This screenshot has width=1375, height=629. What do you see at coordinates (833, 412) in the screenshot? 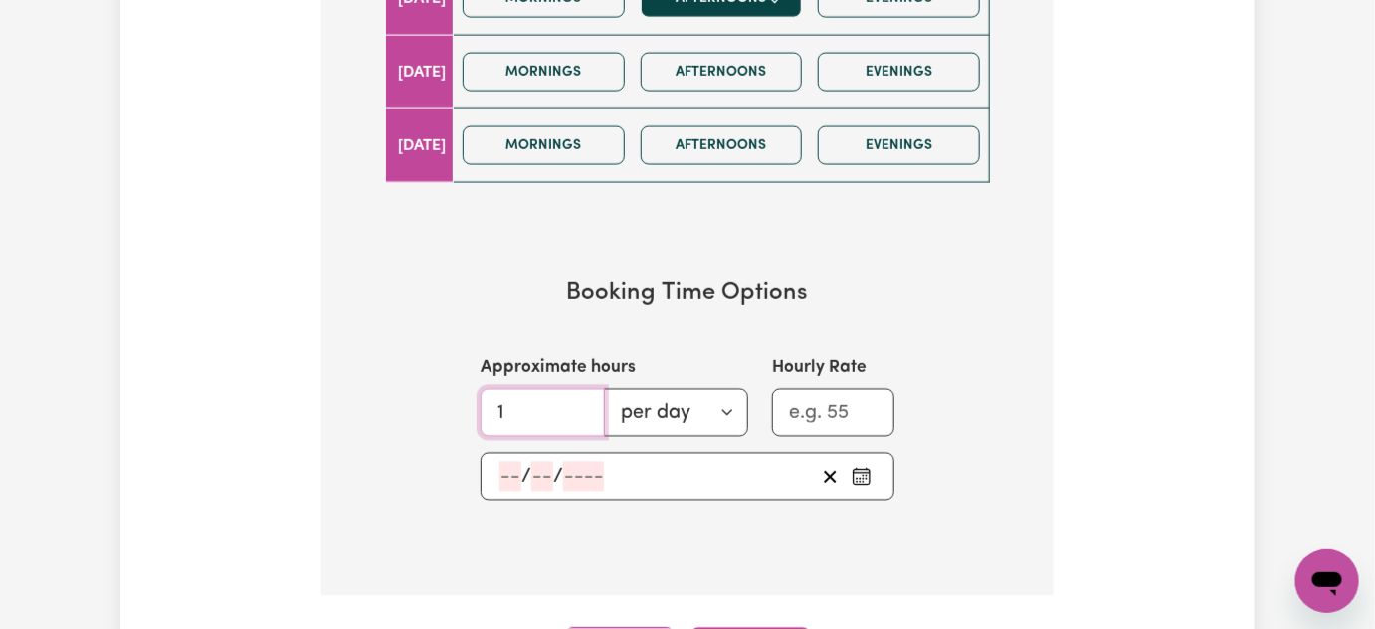
I see `input: e.g. 55` at bounding box center [833, 412].